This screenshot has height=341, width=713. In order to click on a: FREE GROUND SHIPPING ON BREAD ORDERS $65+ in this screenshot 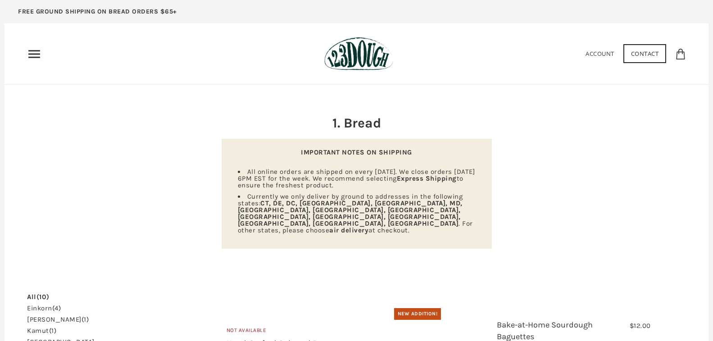, I will do `click(97, 14)`.